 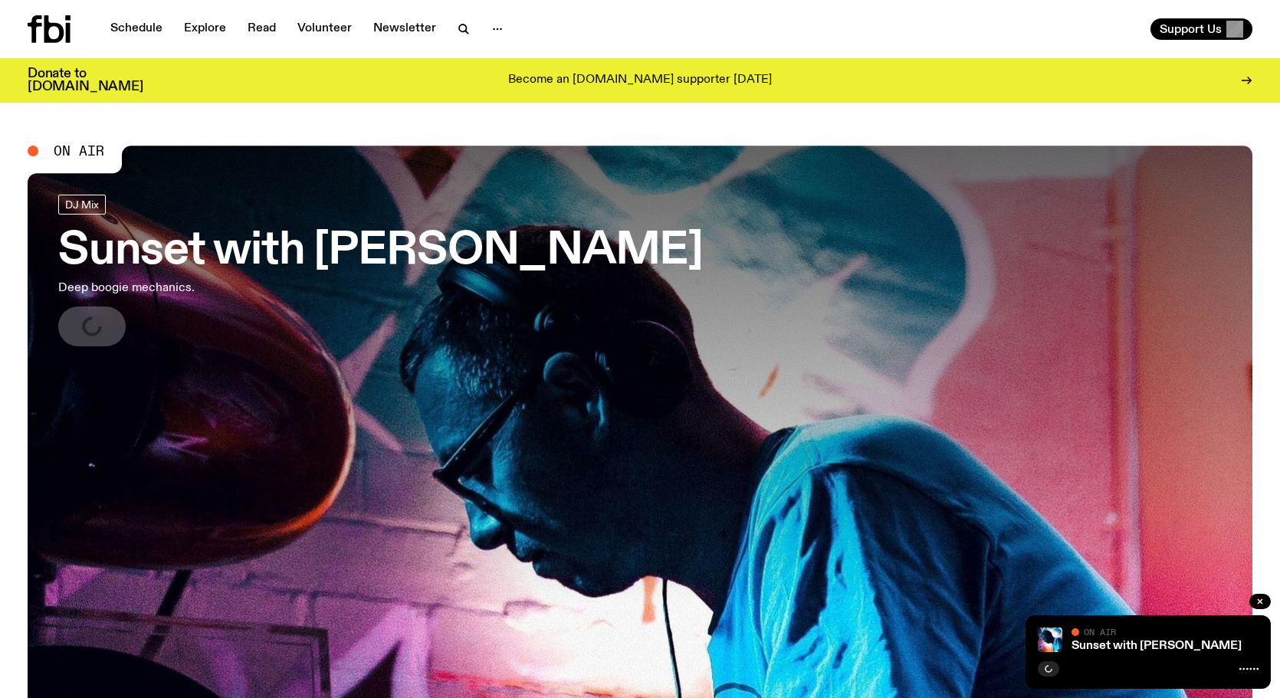 I want to click on p: Deep boogie mechanics., so click(x=254, y=288).